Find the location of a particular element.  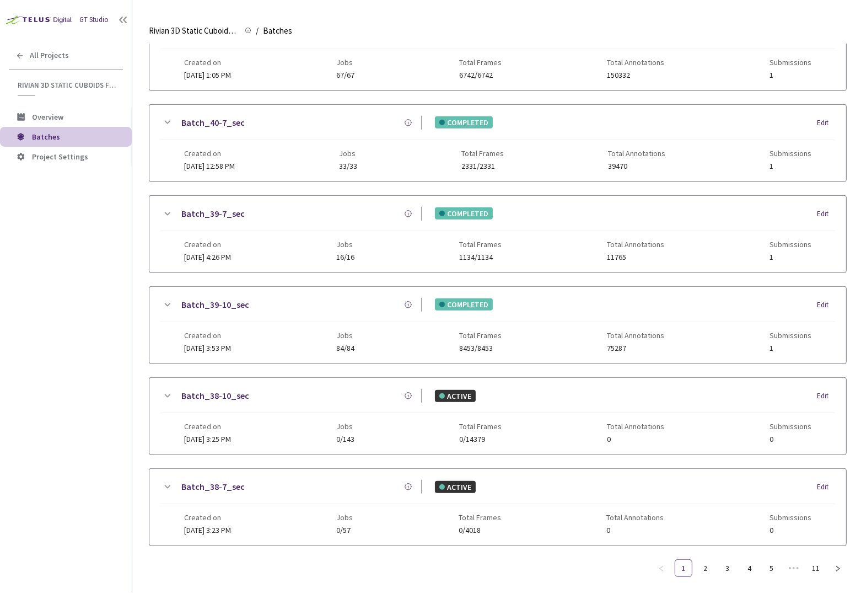

a: 4 is located at coordinates (750, 568).